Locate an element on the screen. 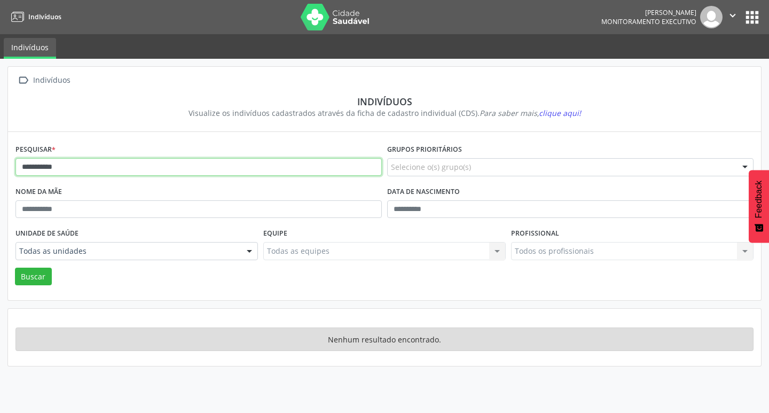 The height and width of the screenshot is (413, 769). button: apps is located at coordinates (752, 17).